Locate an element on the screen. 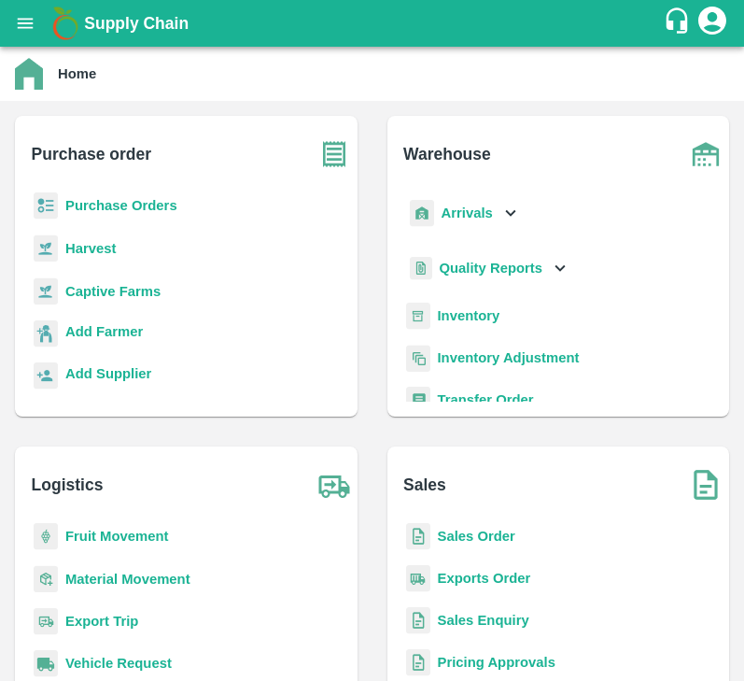  img: home is located at coordinates (29, 74).